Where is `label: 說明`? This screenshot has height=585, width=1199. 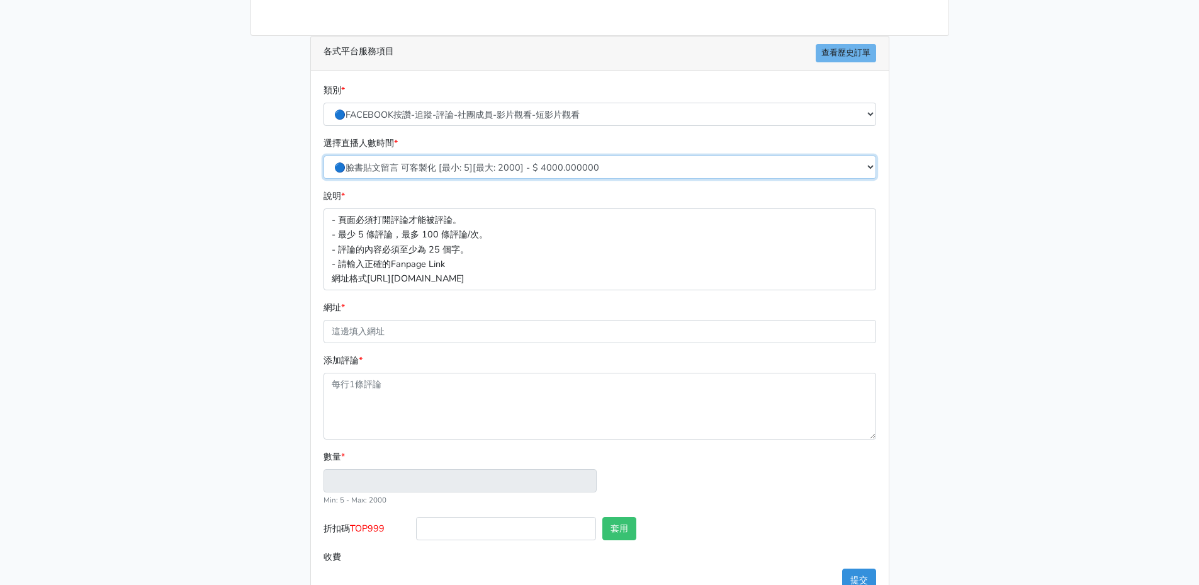
label: 說明 is located at coordinates (334, 196).